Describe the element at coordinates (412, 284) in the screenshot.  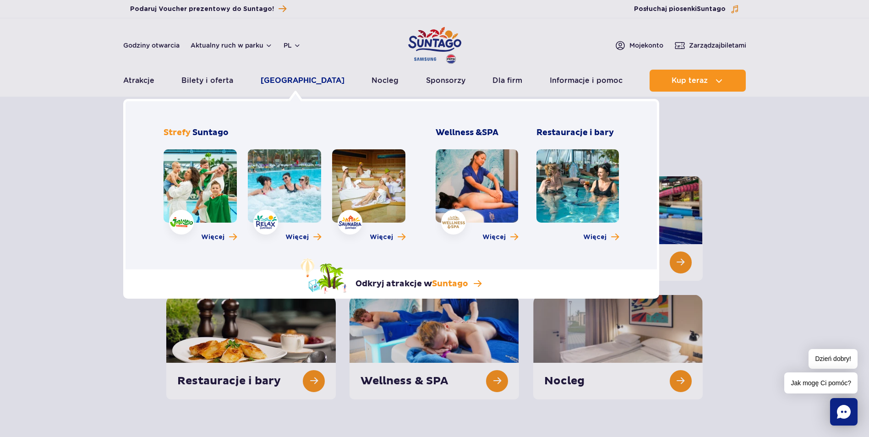
I see `p: Odkryj atrakcje w` at that location.